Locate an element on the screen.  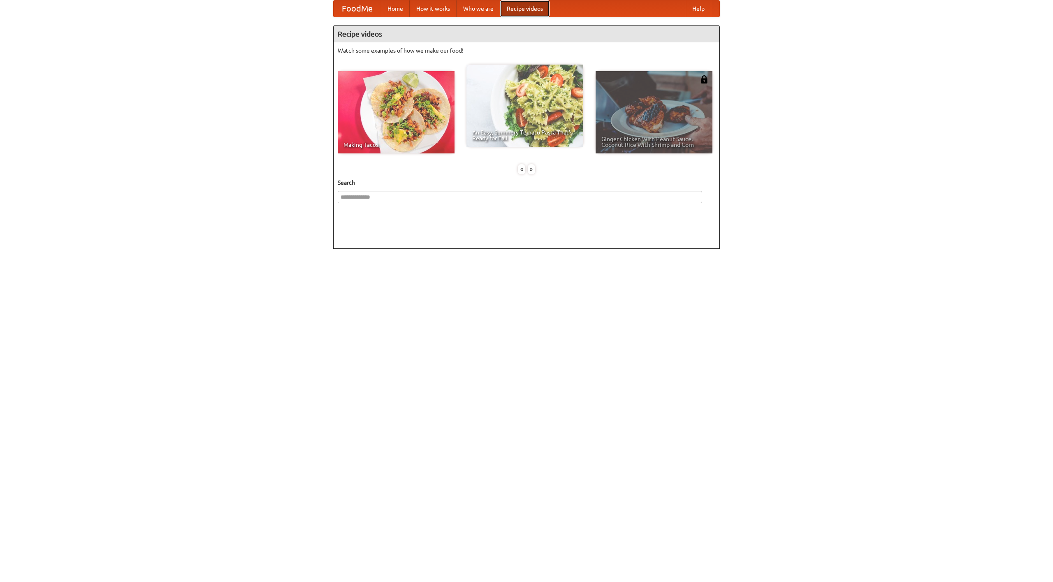
a: Making Tacos is located at coordinates (396, 112).